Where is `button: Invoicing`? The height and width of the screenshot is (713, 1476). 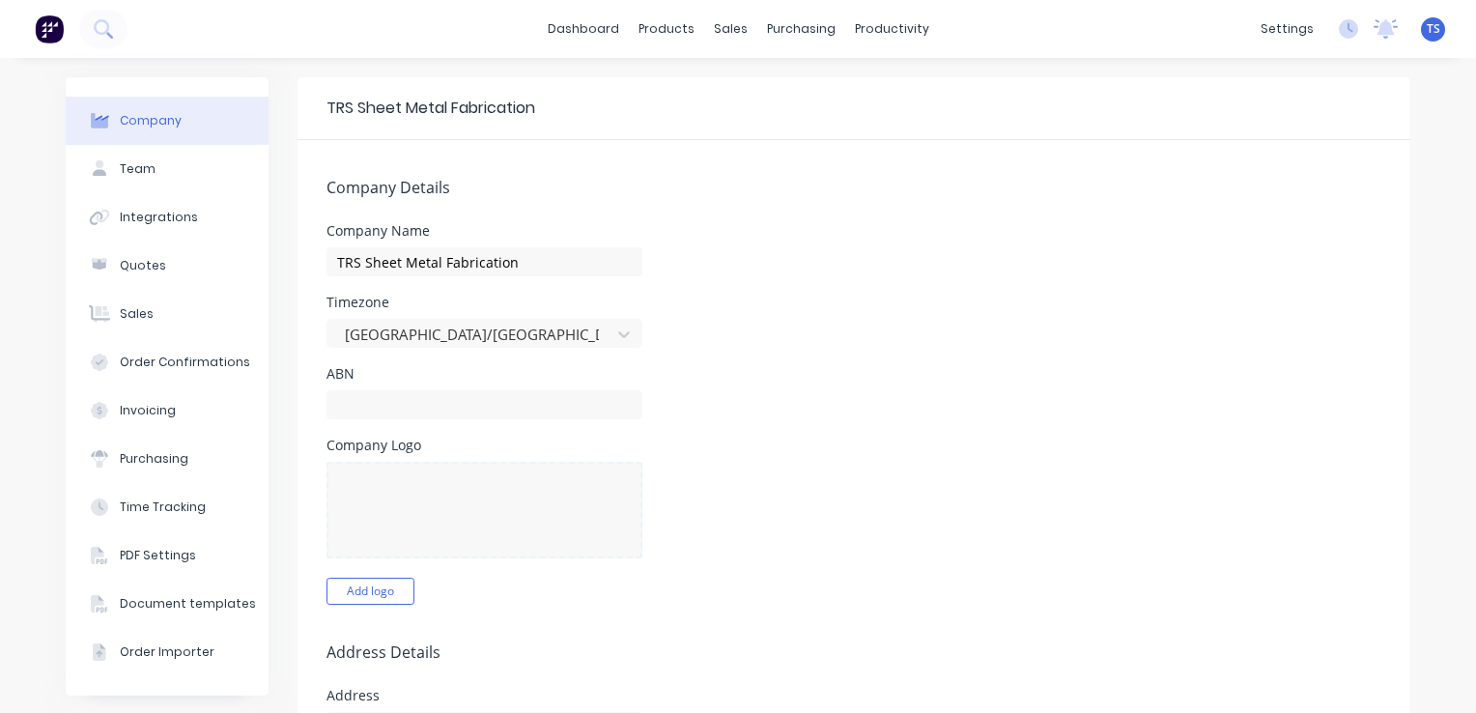
button: Invoicing is located at coordinates (167, 410).